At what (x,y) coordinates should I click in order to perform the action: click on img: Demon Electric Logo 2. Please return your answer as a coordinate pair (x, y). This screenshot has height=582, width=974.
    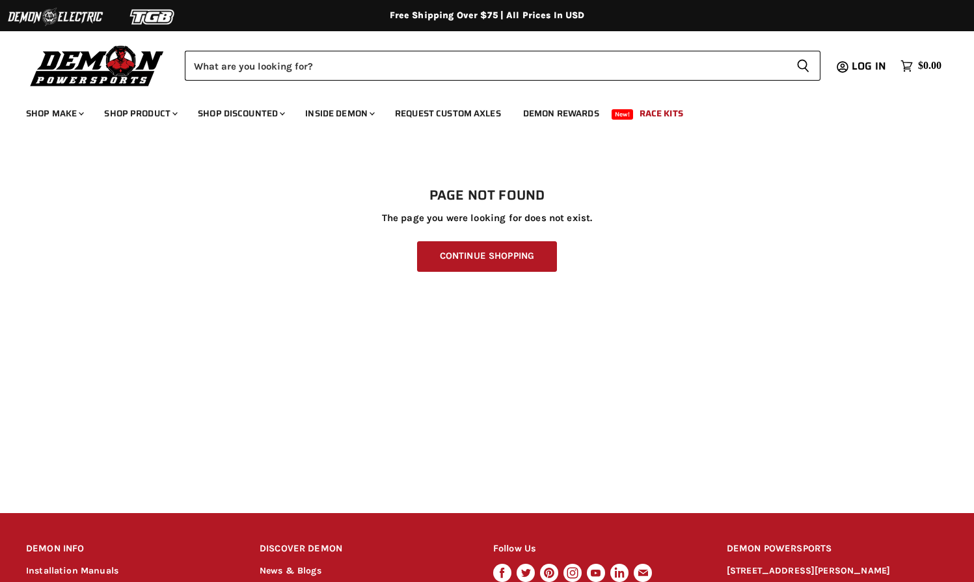
    Looking at the image, I should click on (55, 17).